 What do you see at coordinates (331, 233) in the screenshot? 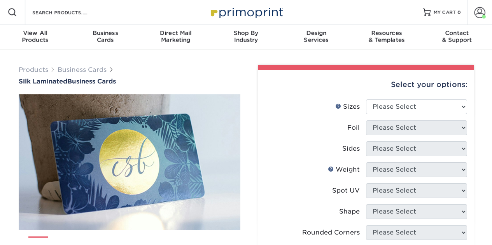
I see `div: Rounded Corners` at bounding box center [331, 233].